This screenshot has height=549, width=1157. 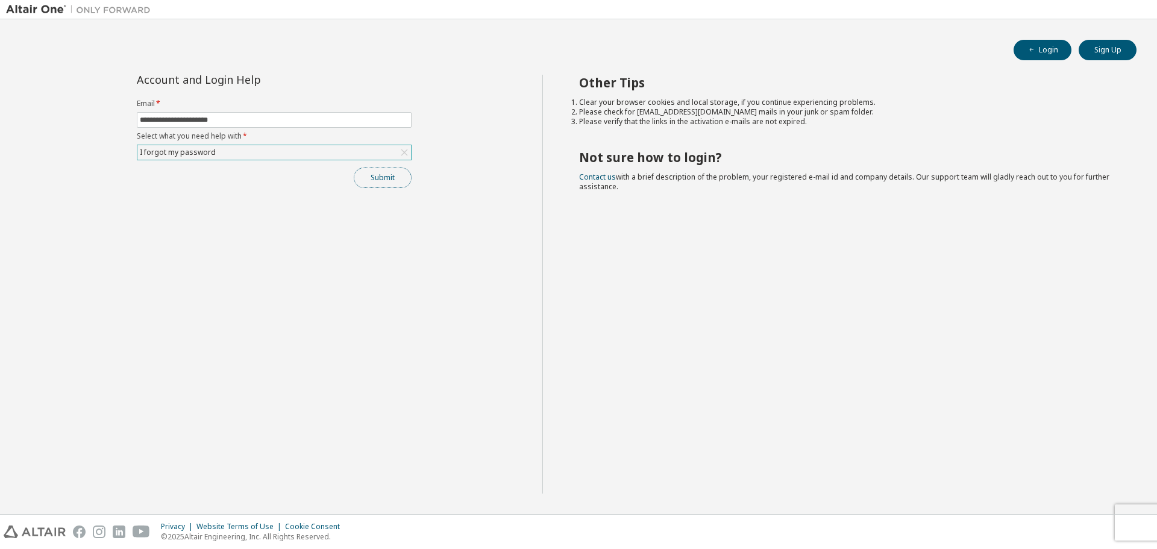 What do you see at coordinates (847, 122) in the screenshot?
I see `li: Please verify that the links in the activation e-mails are not expired.` at bounding box center [847, 122].